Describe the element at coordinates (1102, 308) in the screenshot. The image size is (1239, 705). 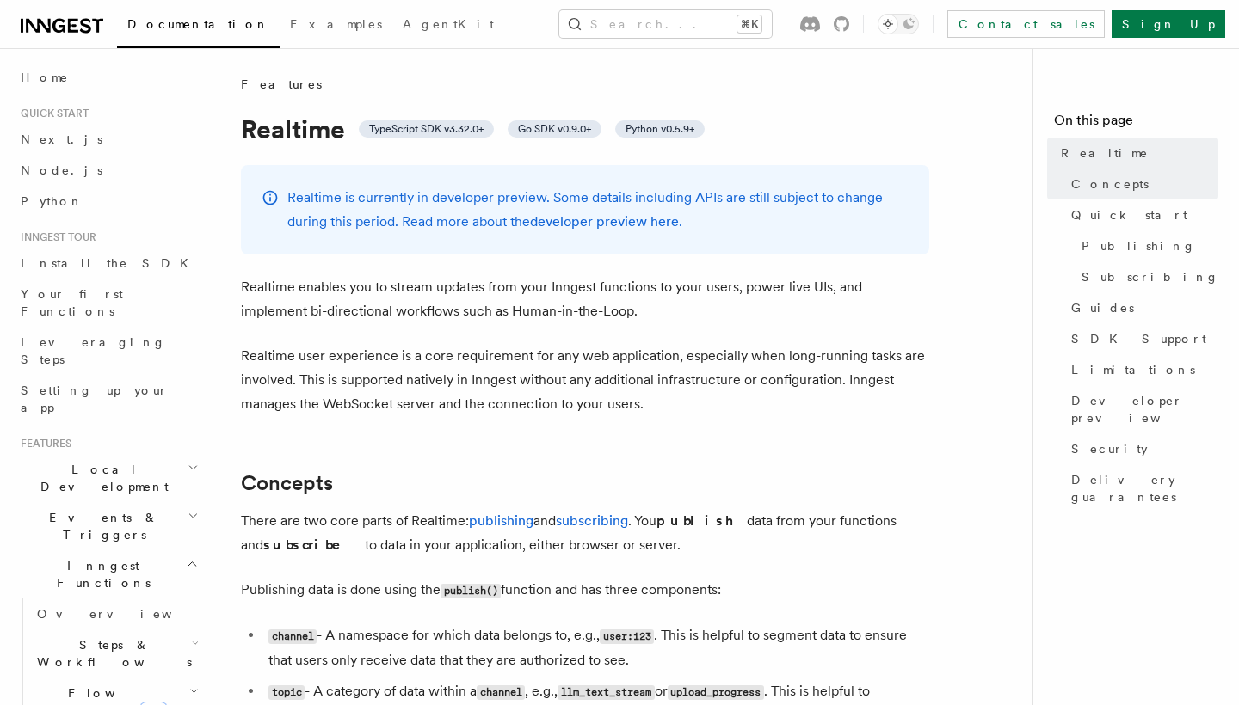
I see `span: Guides` at that location.